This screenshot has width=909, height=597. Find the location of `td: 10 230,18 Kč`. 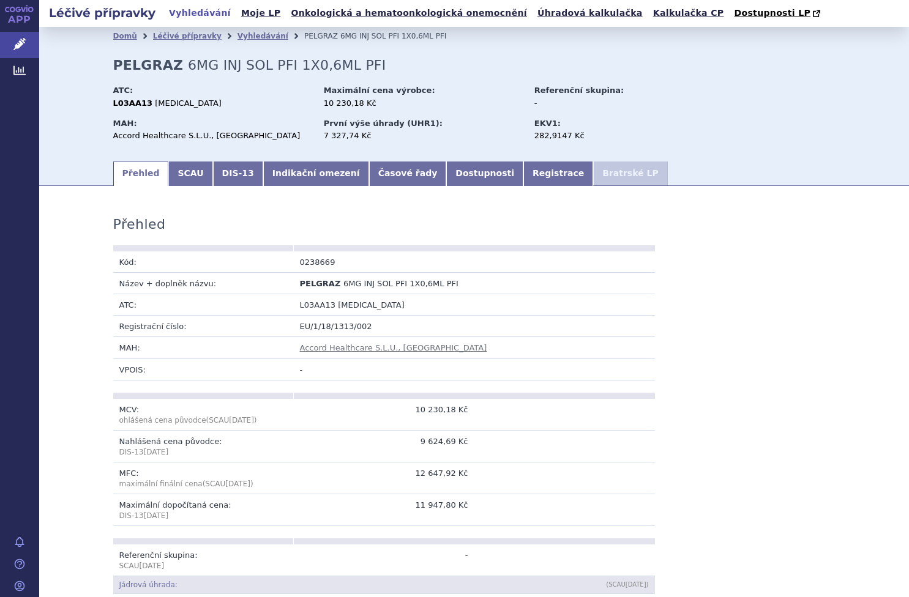

td: 10 230,18 Kč is located at coordinates (384, 415).